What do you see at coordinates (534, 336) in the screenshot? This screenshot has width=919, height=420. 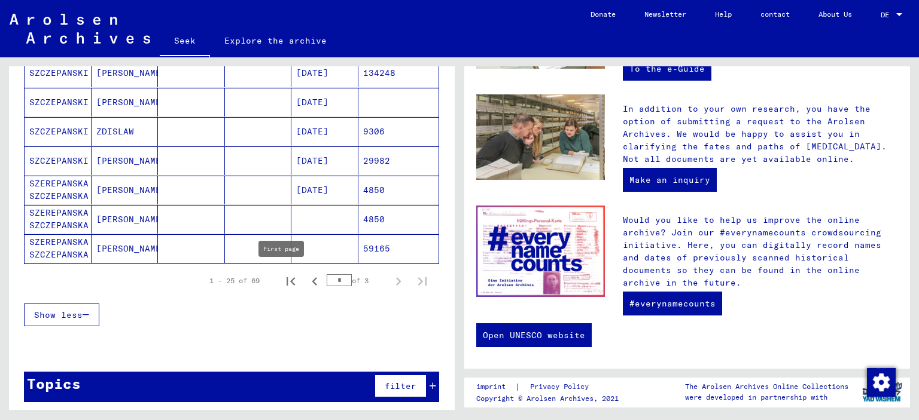 I see `a: Open UNESCO website` at bounding box center [534, 336].